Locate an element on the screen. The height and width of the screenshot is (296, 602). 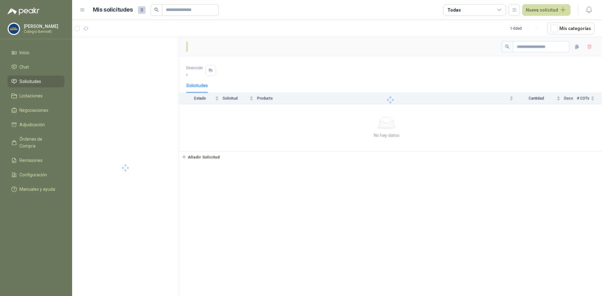
span: Negociaciones is located at coordinates (34, 110).